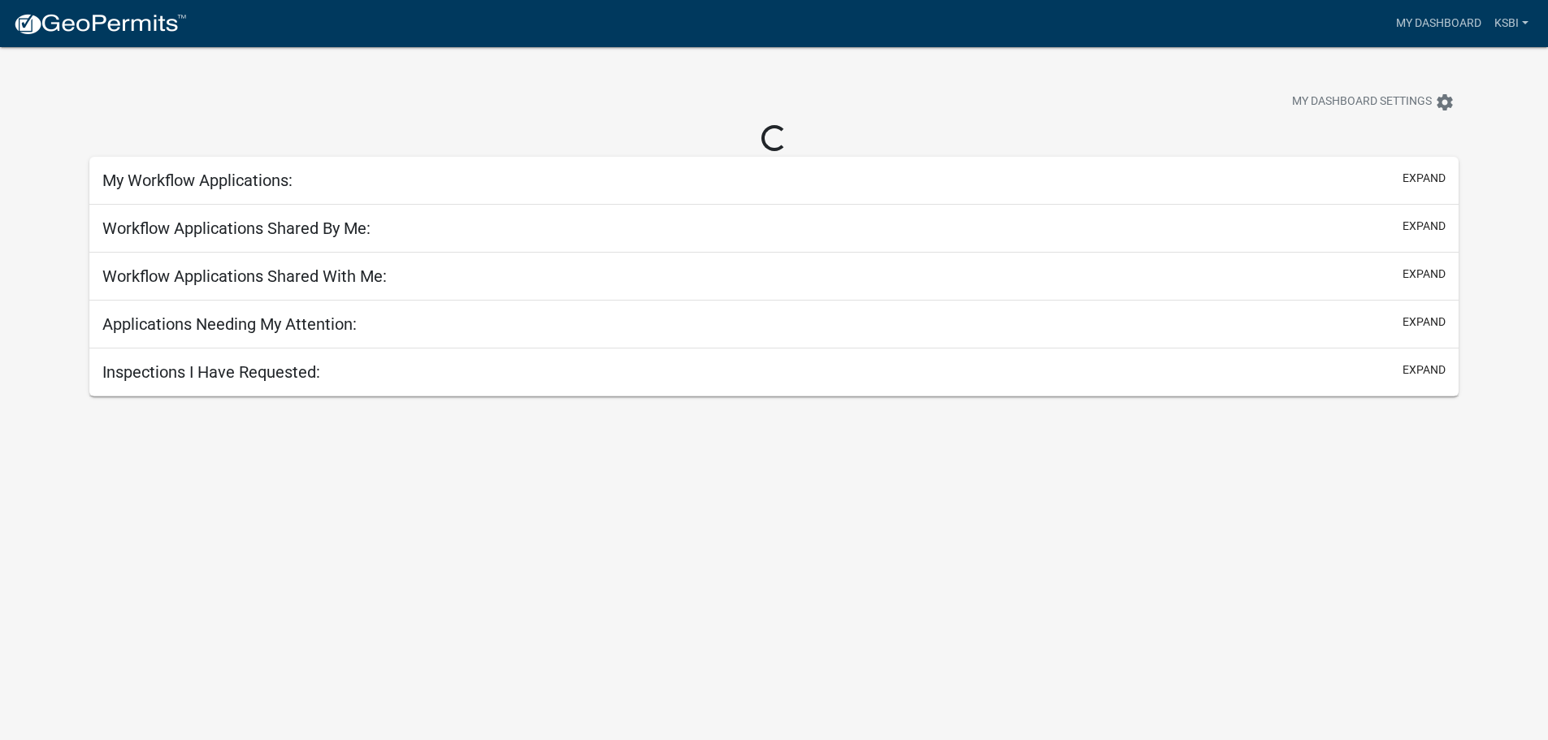 The image size is (1548, 740). What do you see at coordinates (1373, 102) in the screenshot?
I see `button: My Dashboard Settingssettings` at bounding box center [1373, 102].